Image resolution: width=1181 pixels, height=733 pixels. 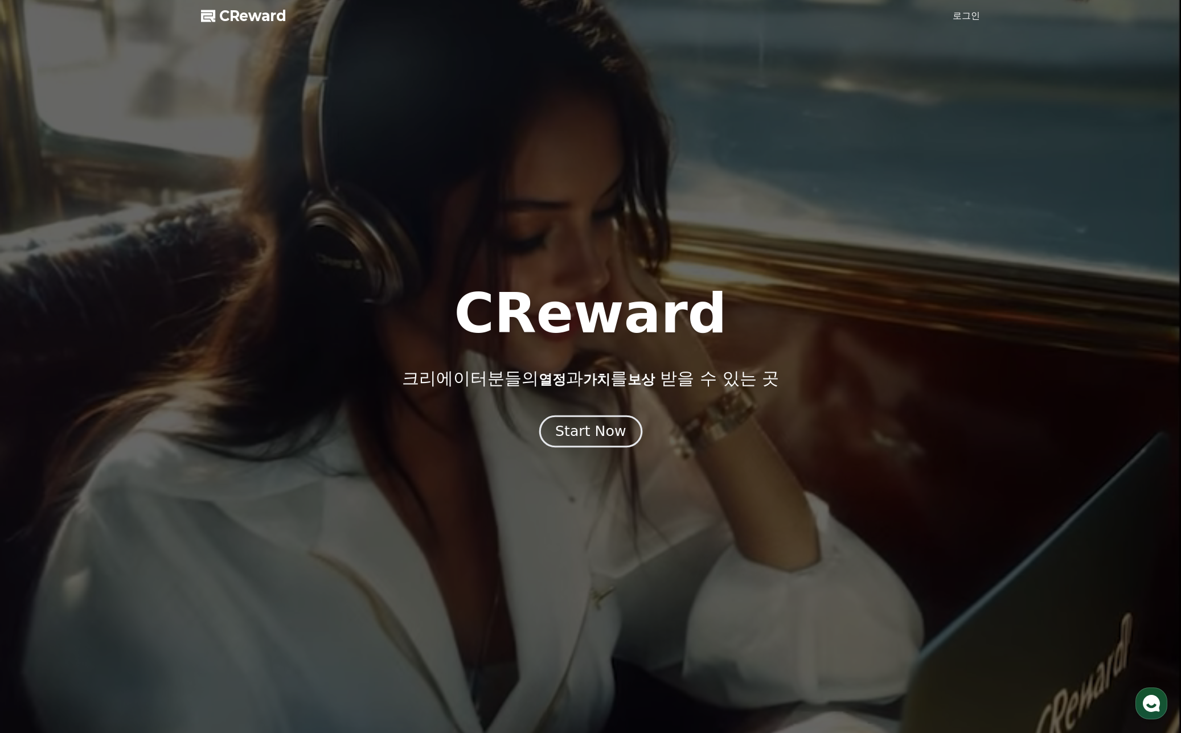 I want to click on span: 보상, so click(x=641, y=380).